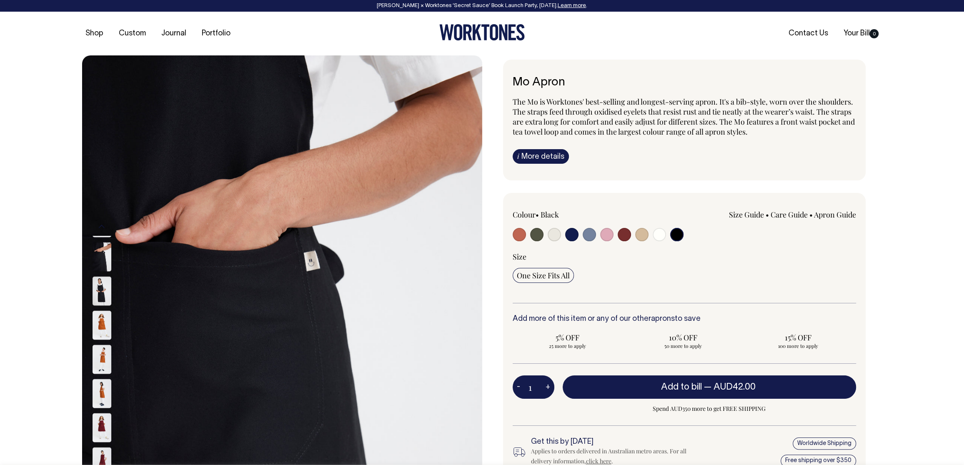 This screenshot has height=465, width=964. What do you see at coordinates (663, 319) in the screenshot?
I see `a: aprons` at bounding box center [663, 319].